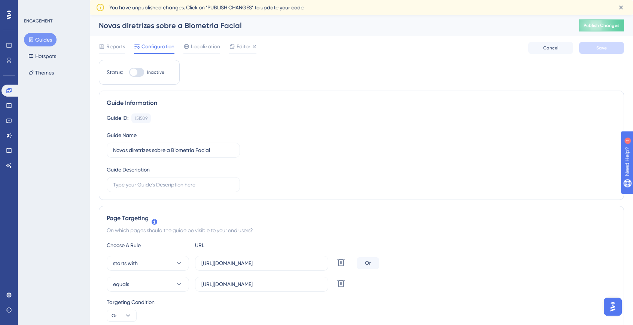 This screenshot has width=633, height=325. I want to click on span: Configuration, so click(158, 46).